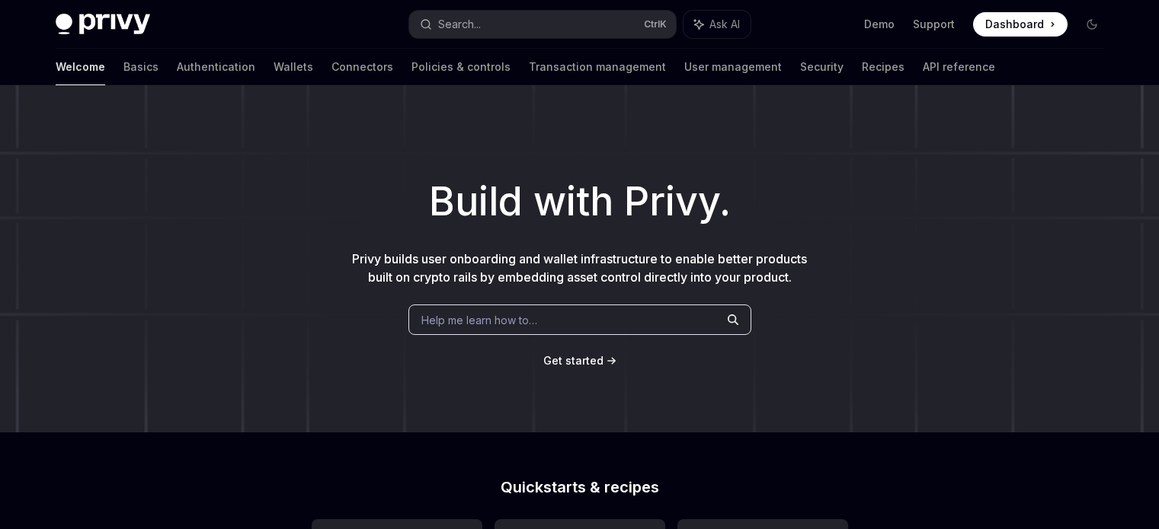 The height and width of the screenshot is (529, 1159). I want to click on a: Dashboard, so click(1020, 24).